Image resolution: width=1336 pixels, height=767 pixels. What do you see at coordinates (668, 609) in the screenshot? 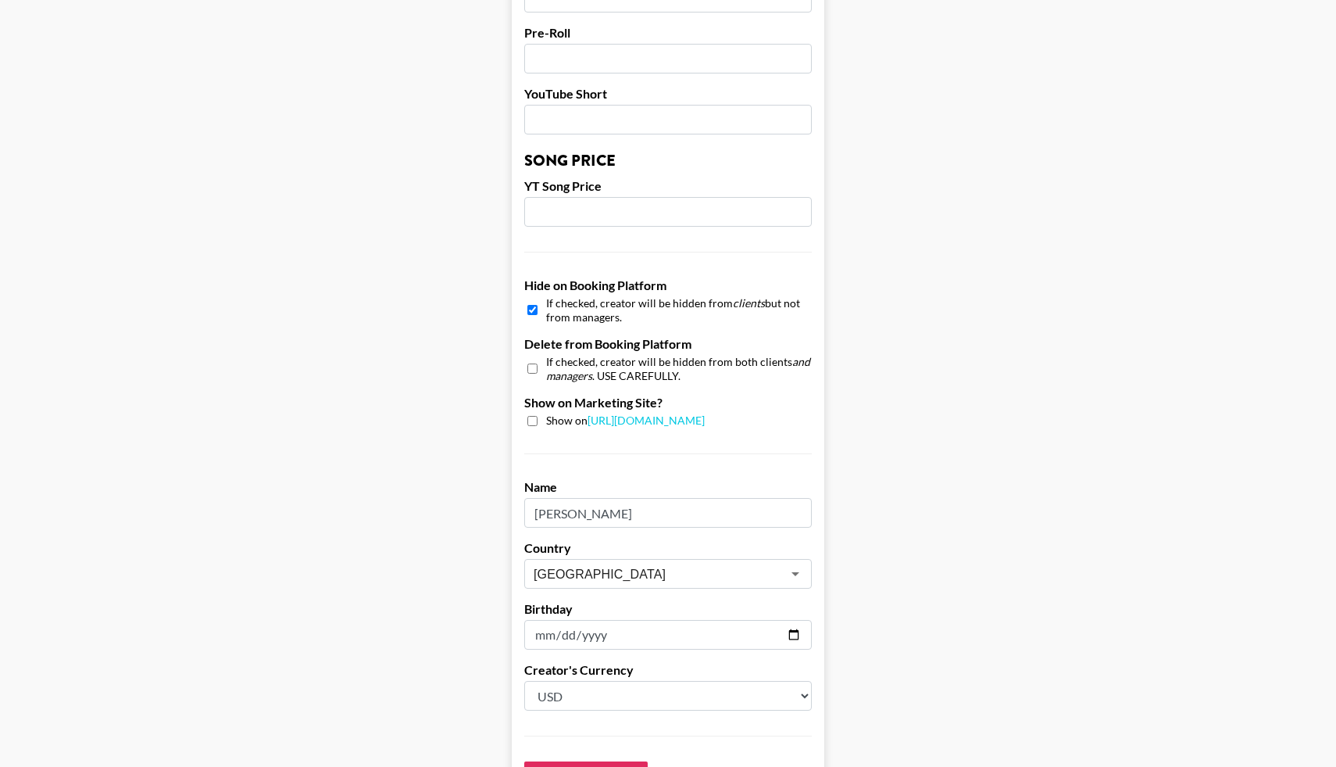
I see `label: Birthday` at bounding box center [668, 609].